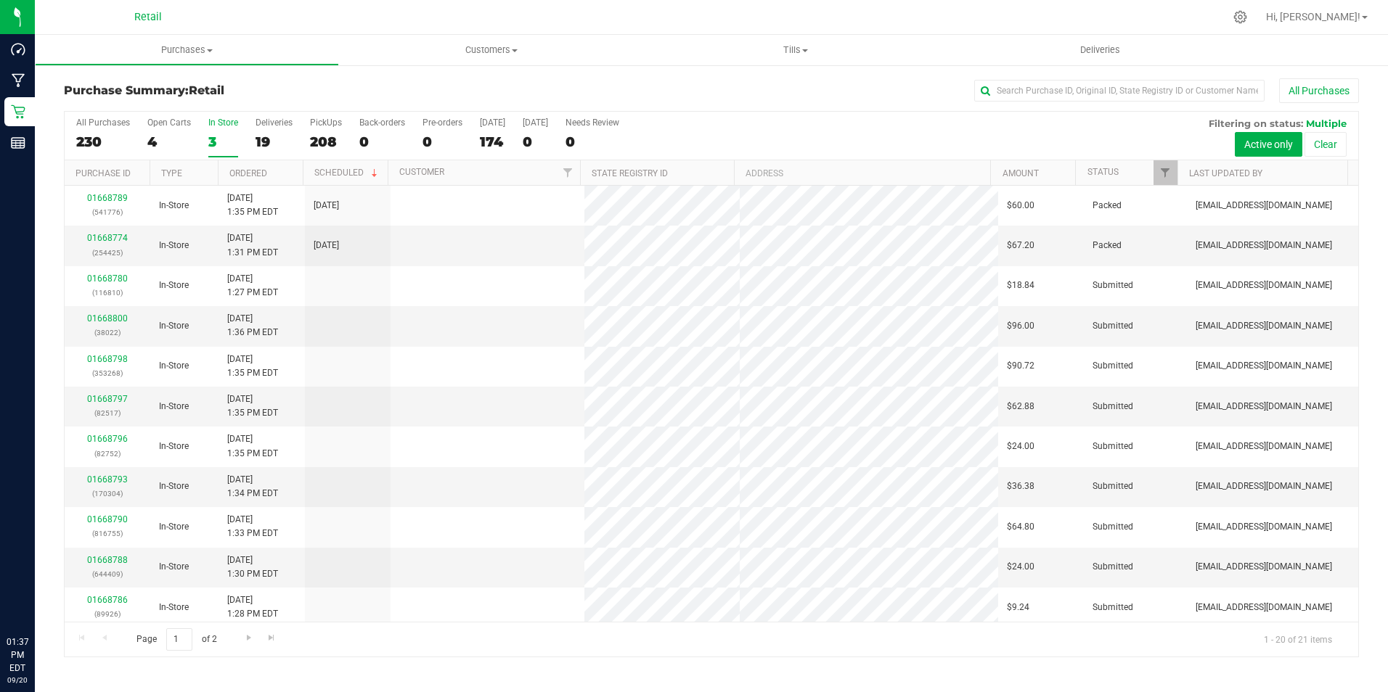 This screenshot has height=692, width=1388. What do you see at coordinates (1020, 366) in the screenshot?
I see `span: $90.72` at bounding box center [1020, 366].